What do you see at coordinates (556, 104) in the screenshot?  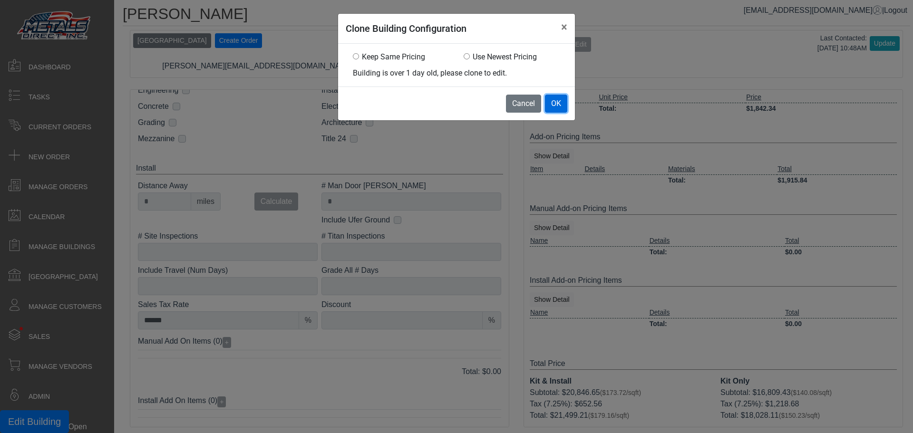 I see `button: OK` at bounding box center [556, 104].